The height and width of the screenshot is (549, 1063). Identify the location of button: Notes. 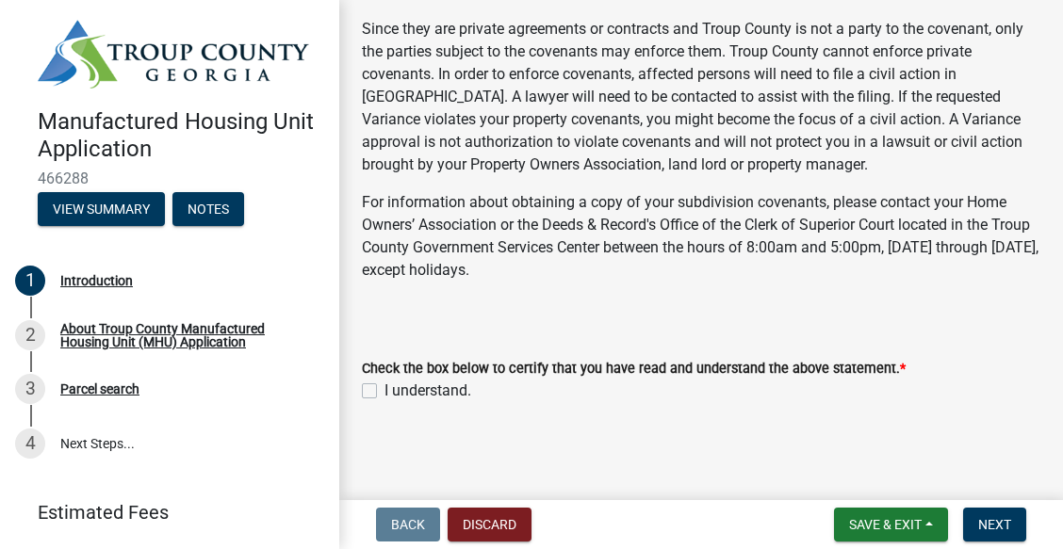
(208, 209).